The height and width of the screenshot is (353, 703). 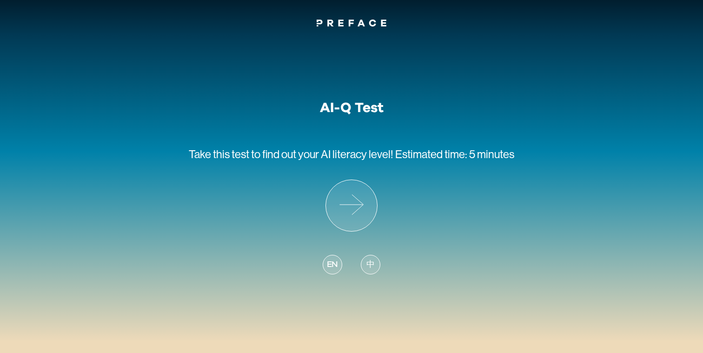 I want to click on span: Estimated time: 5 minutes, so click(x=455, y=154).